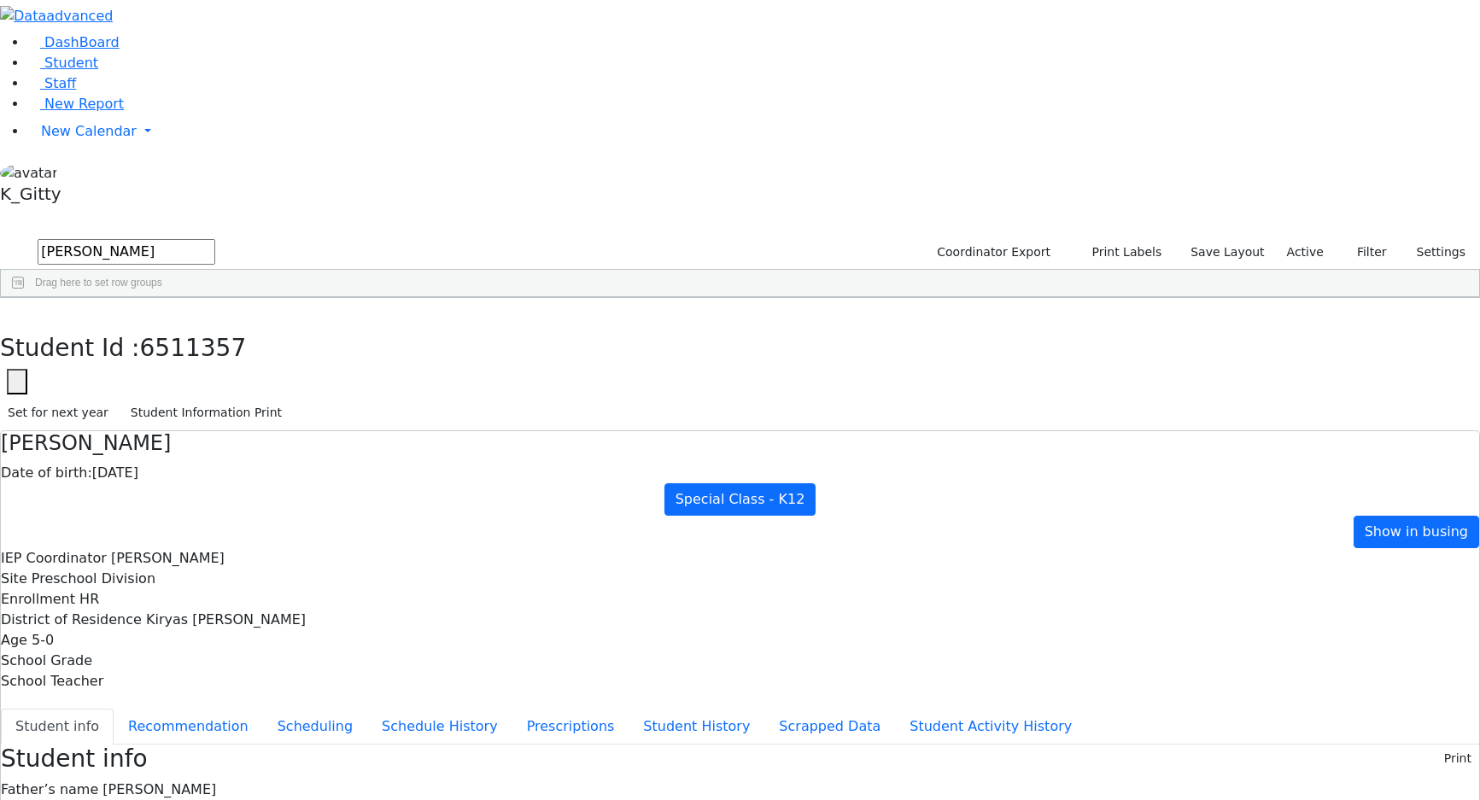  Describe the element at coordinates (440, 727) in the screenshot. I see `button: Schedule History` at that location.